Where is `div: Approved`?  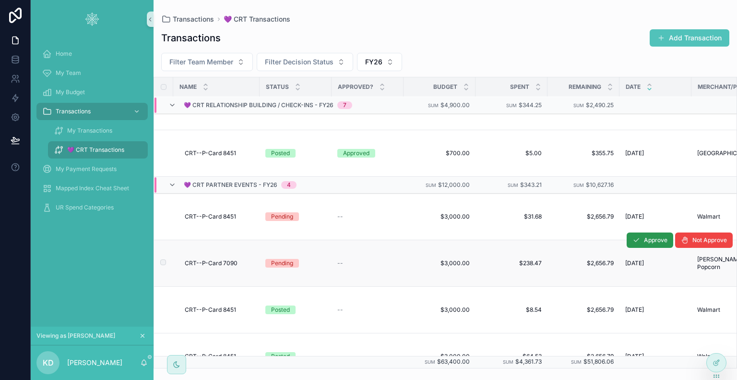
div: Approved is located at coordinates (356, 153).